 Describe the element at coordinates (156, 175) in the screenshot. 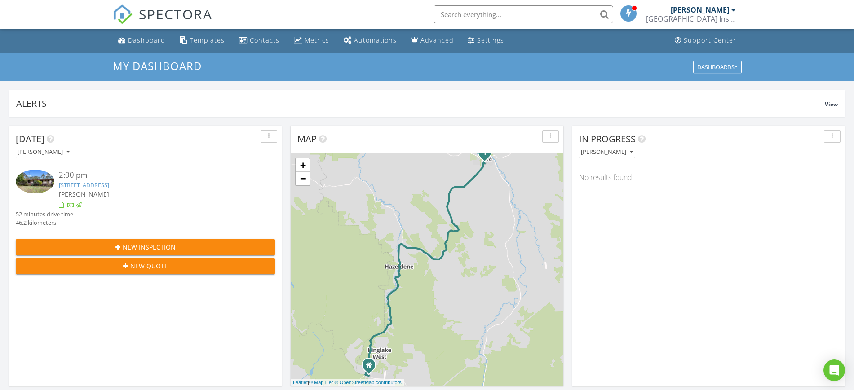

I see `div: 2:00 pm` at that location.